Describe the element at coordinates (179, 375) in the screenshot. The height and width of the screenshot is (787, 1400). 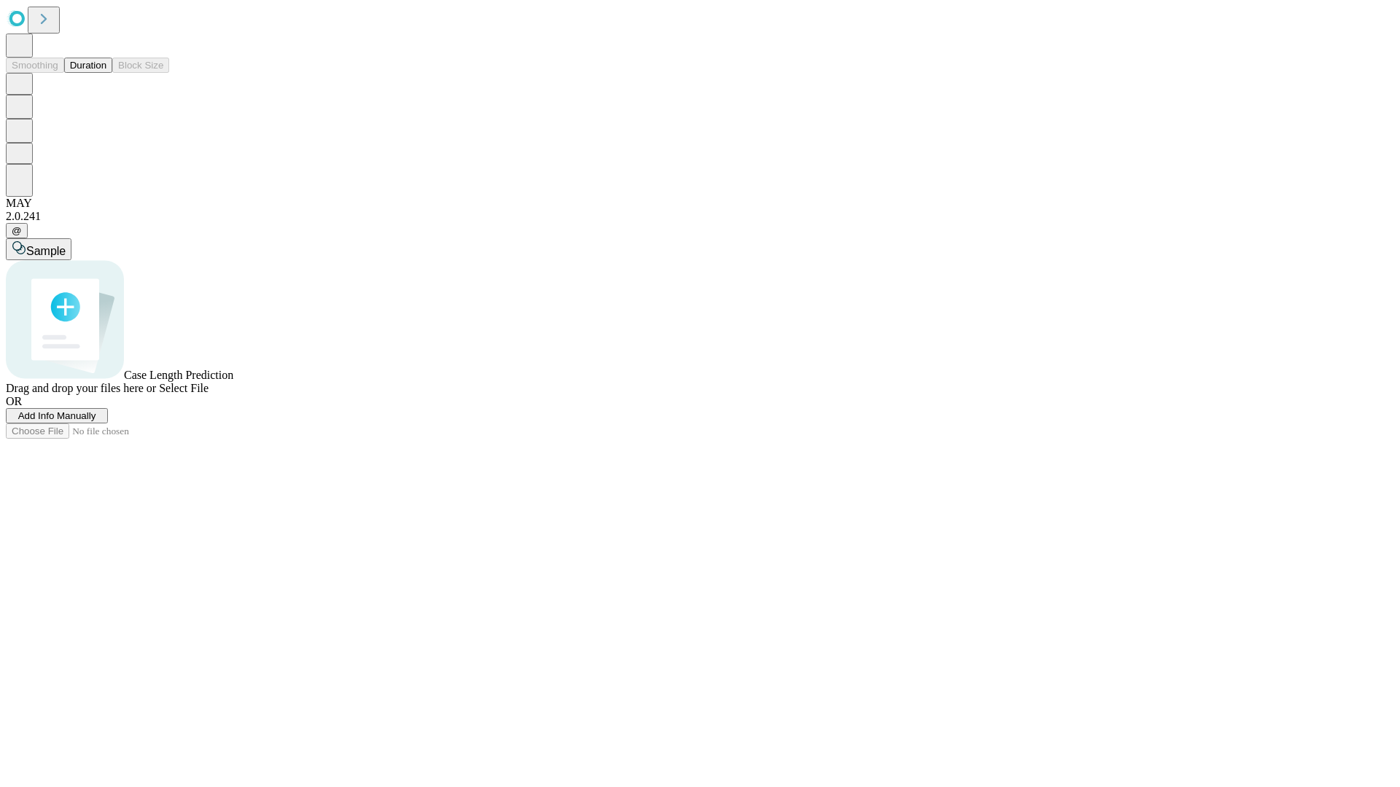
I see `span: Case Length Prediction` at that location.